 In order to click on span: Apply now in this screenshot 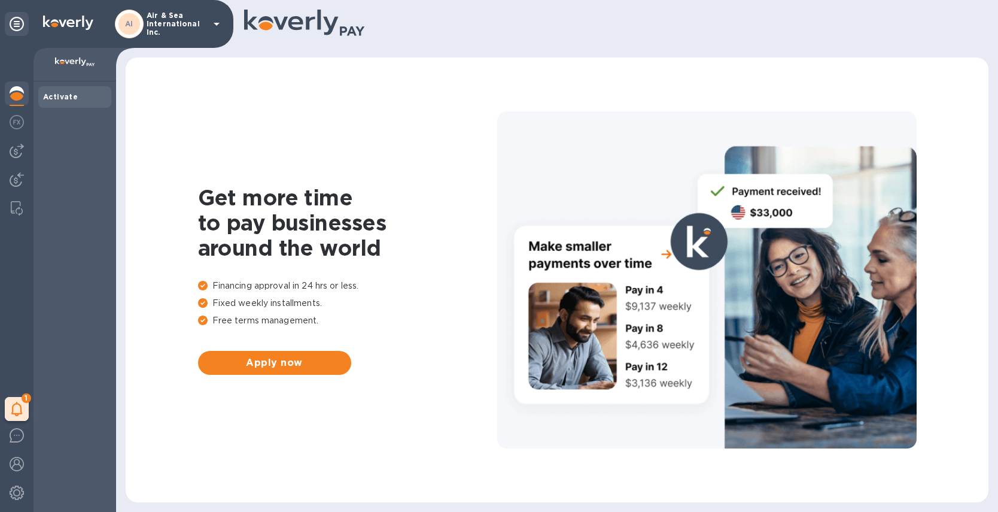, I will do `click(275, 363)`.